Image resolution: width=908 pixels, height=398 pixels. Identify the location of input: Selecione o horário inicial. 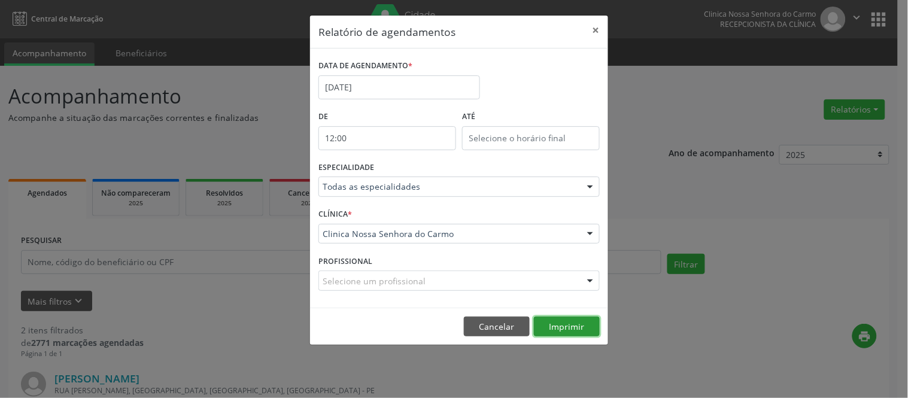
(387, 138).